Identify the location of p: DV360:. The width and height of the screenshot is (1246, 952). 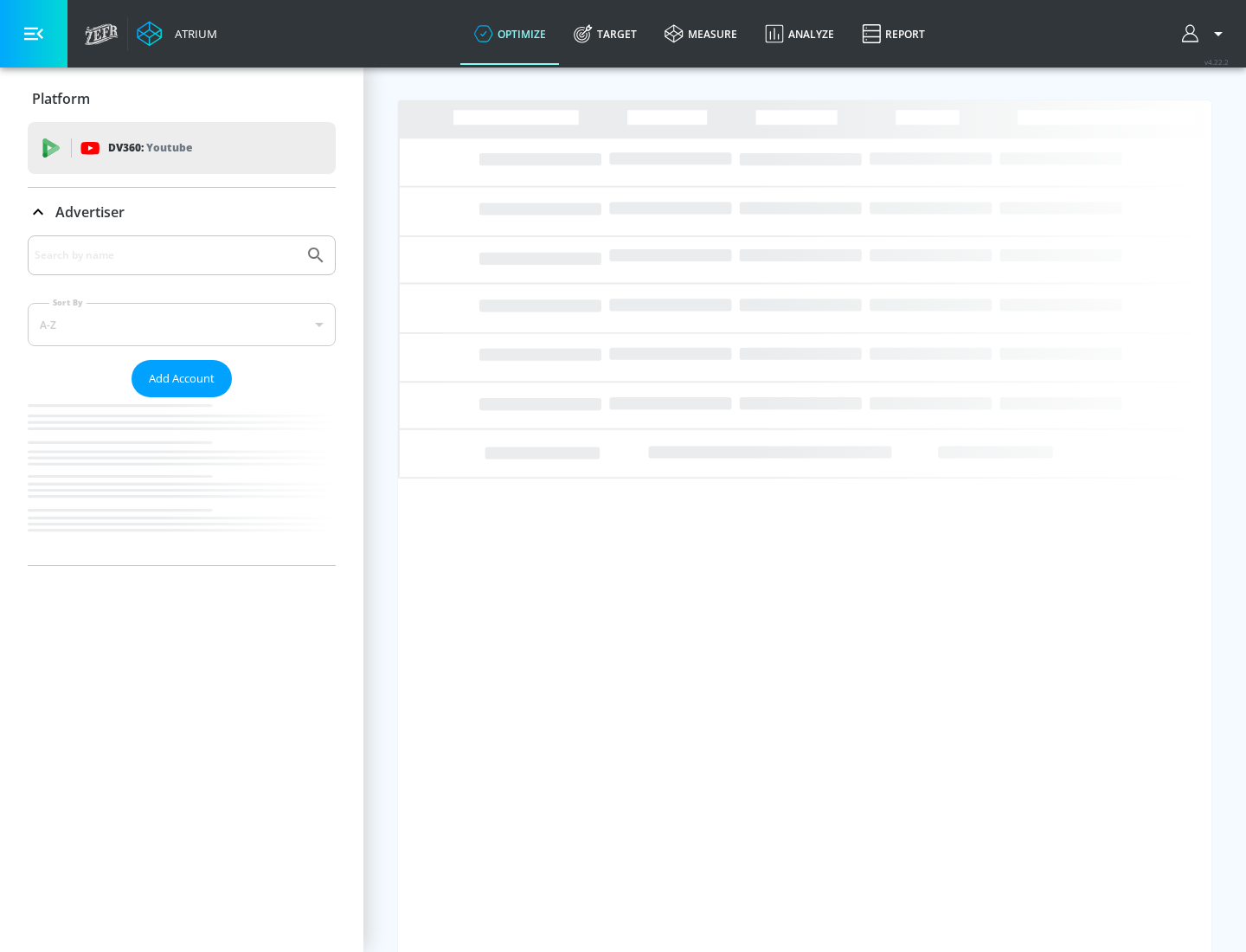
(150, 148).